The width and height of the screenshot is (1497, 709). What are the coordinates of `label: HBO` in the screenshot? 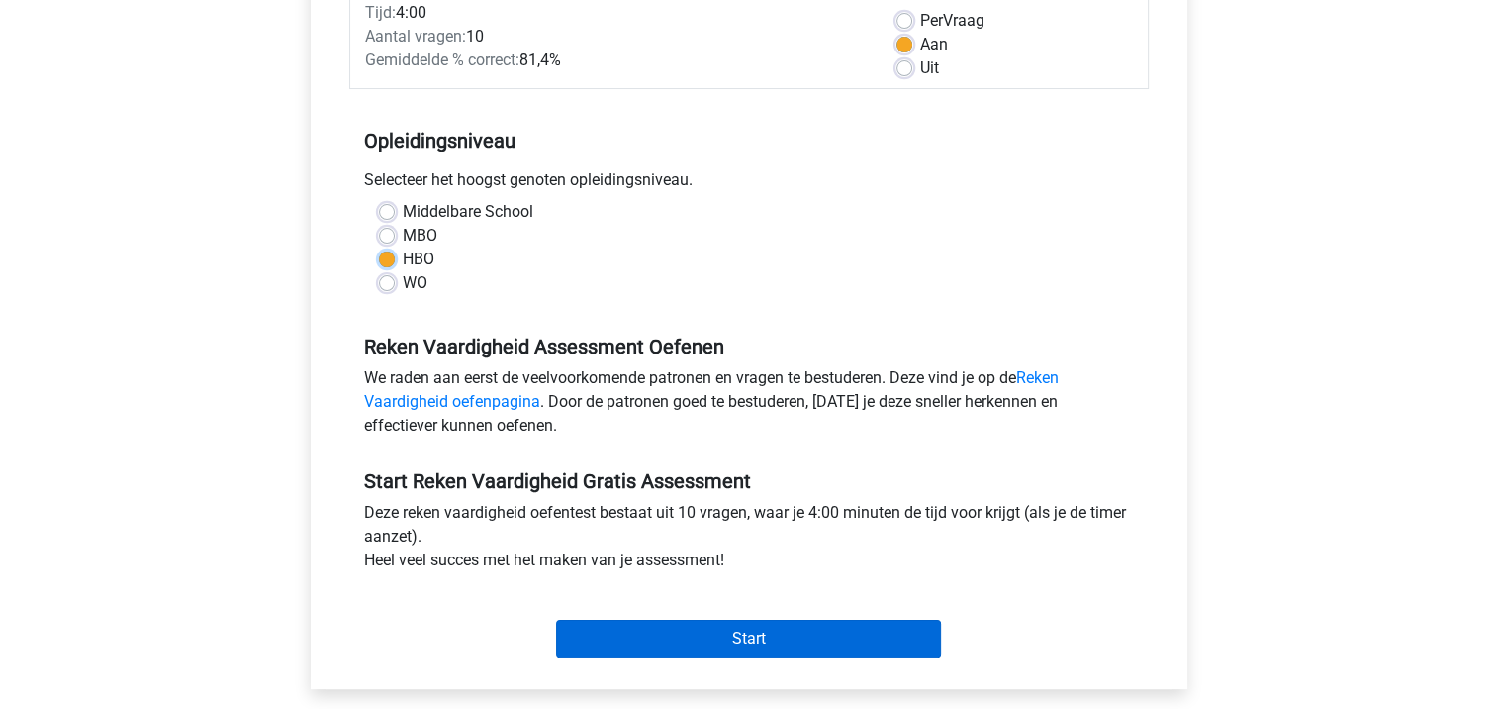 It's located at (419, 259).